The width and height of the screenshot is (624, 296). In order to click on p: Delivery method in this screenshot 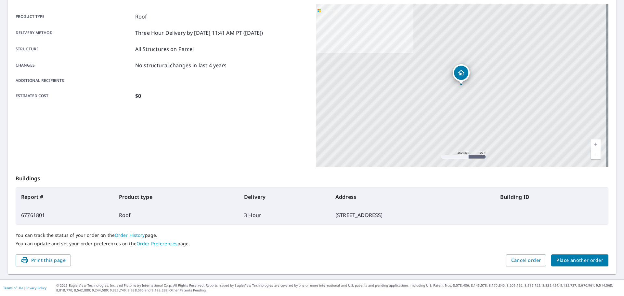, I will do `click(74, 33)`.